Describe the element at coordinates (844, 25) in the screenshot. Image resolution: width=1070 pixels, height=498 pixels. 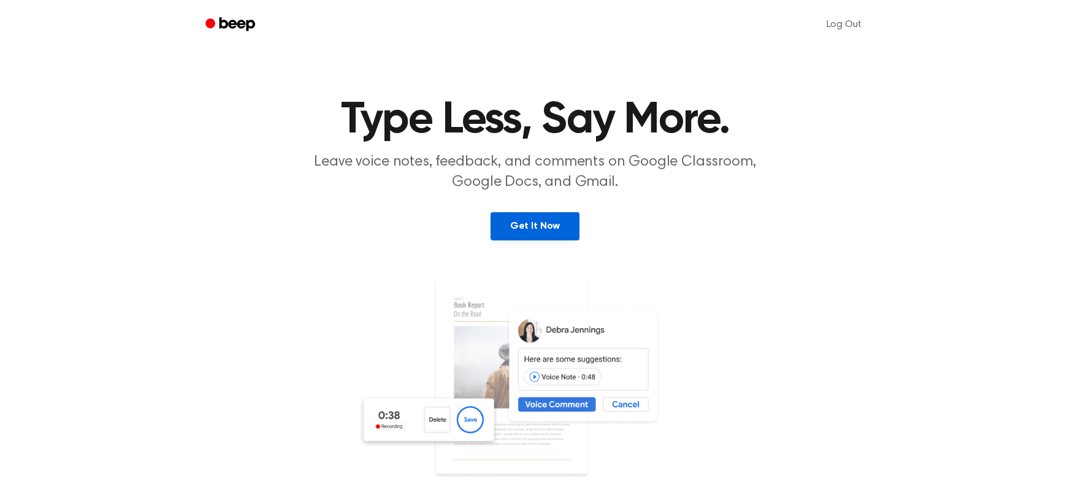
I see `a: Log Out` at that location.